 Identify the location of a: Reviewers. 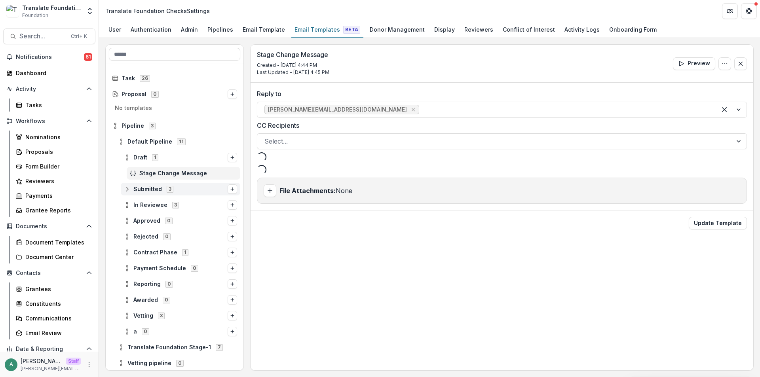
(479, 30).